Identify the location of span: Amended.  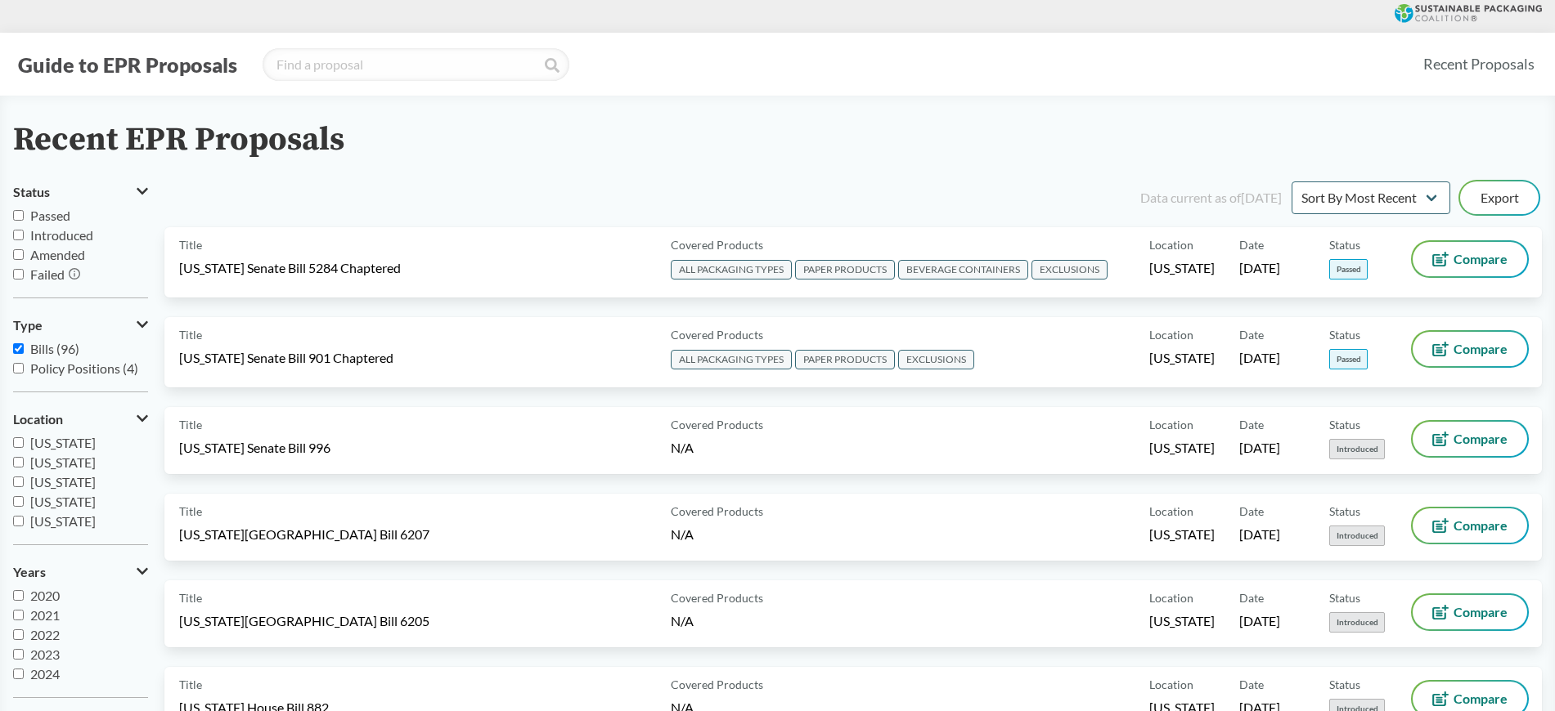
(57, 254).